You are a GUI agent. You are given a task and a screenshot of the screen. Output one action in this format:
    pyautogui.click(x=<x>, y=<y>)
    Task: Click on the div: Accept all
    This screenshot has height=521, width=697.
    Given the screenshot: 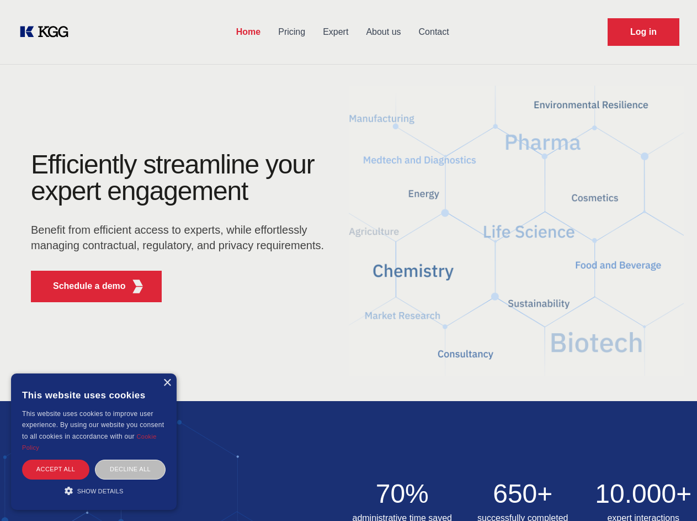 What is the action you would take?
    pyautogui.click(x=56, y=469)
    